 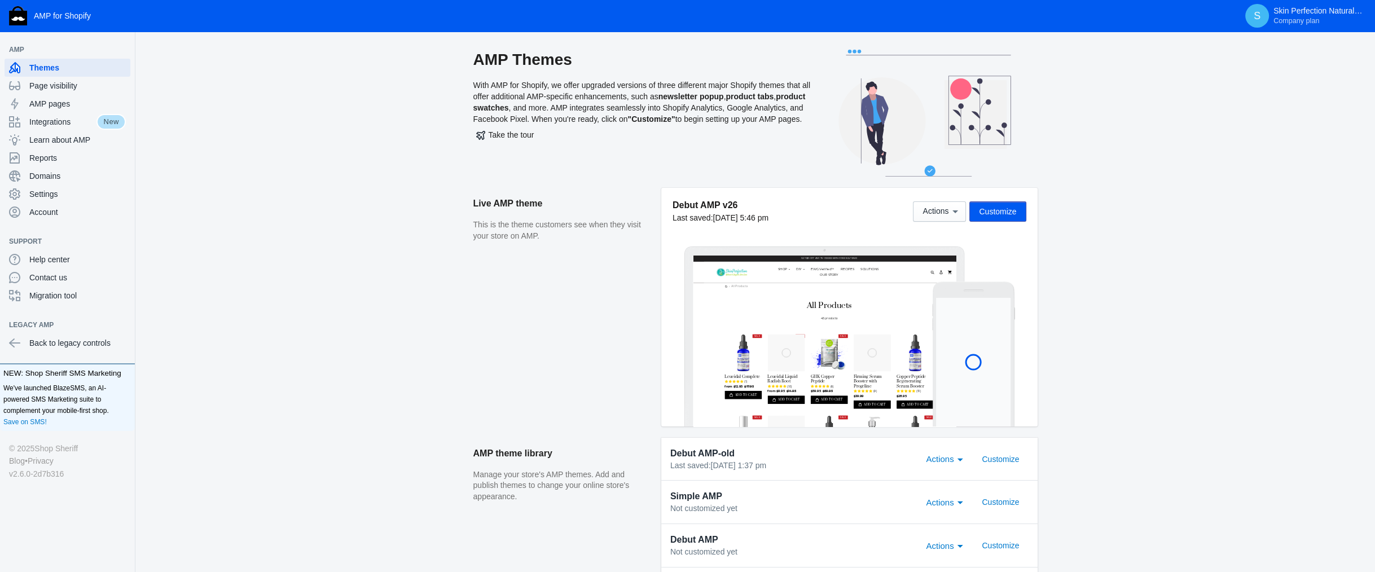 What do you see at coordinates (939, 212) in the screenshot?
I see `button: Actions` at bounding box center [939, 212].